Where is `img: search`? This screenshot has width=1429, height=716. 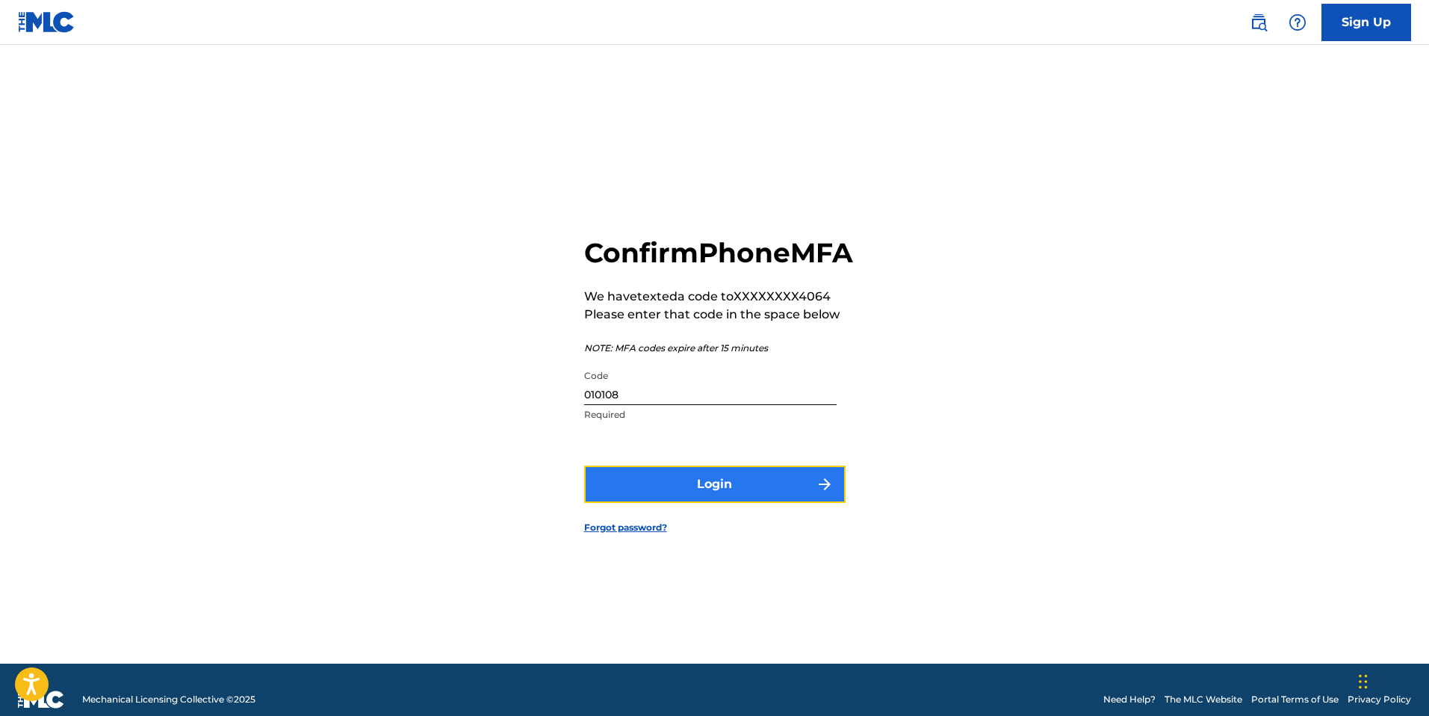 img: search is located at coordinates (1259, 22).